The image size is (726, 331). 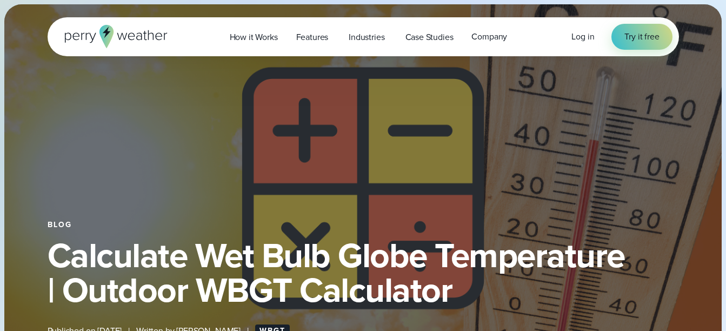 I want to click on span: Try it free, so click(x=642, y=37).